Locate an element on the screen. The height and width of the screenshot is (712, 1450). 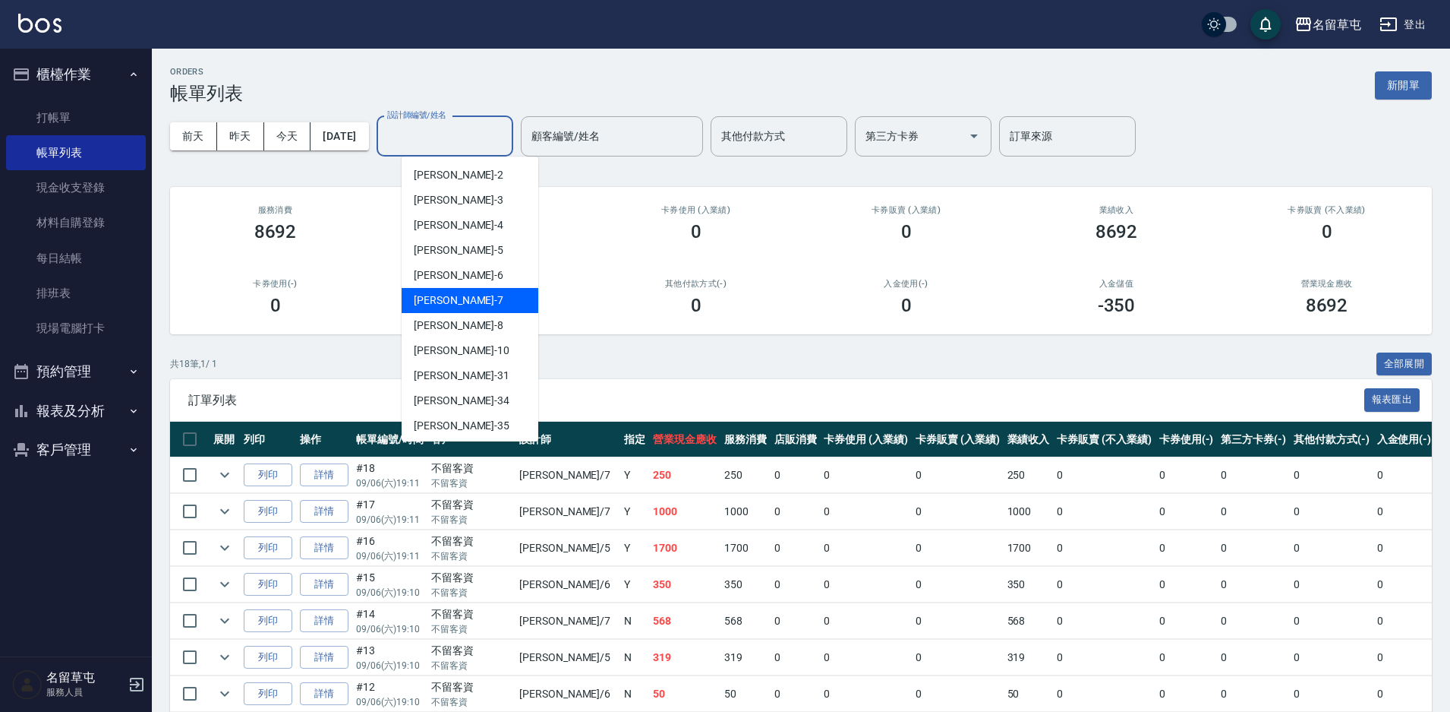
h3: -350 is located at coordinates (1117, 305).